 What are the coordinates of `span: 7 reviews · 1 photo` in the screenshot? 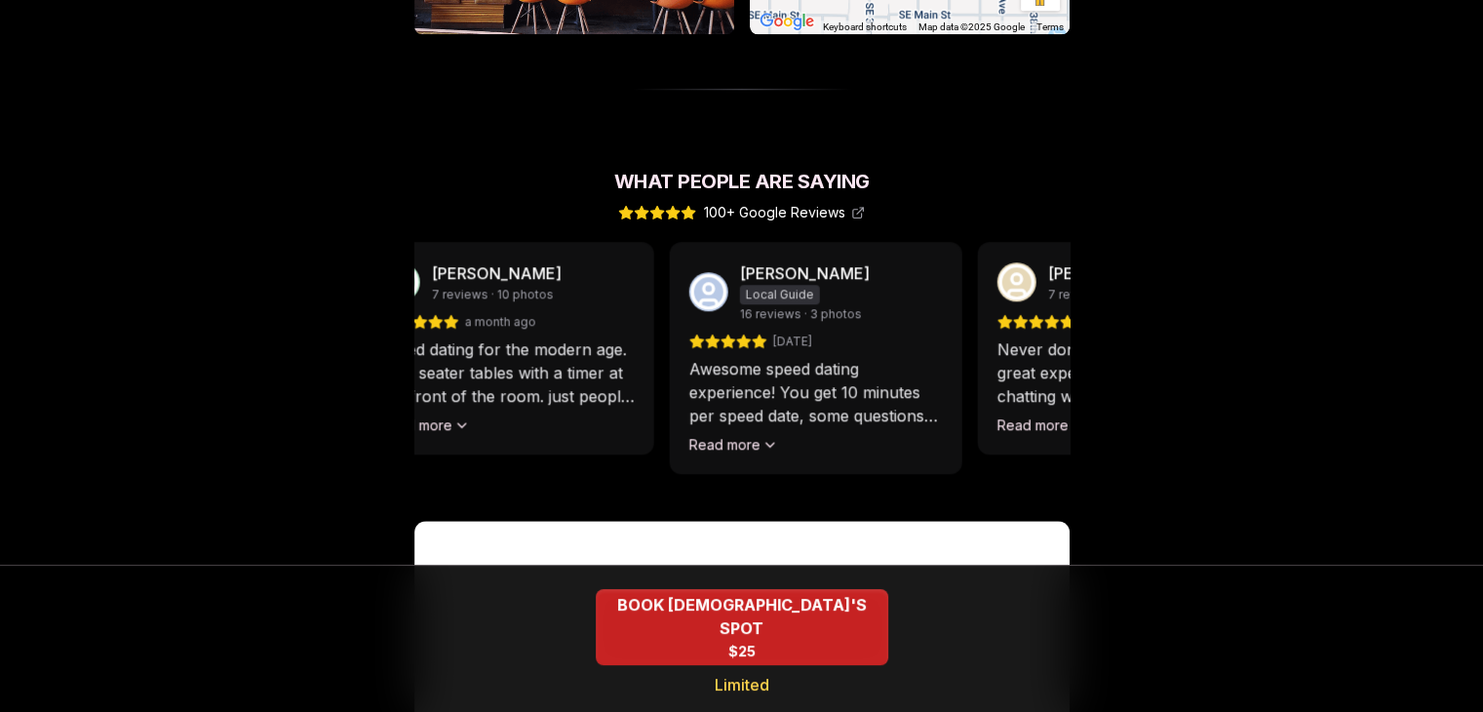 It's located at (1101, 294).